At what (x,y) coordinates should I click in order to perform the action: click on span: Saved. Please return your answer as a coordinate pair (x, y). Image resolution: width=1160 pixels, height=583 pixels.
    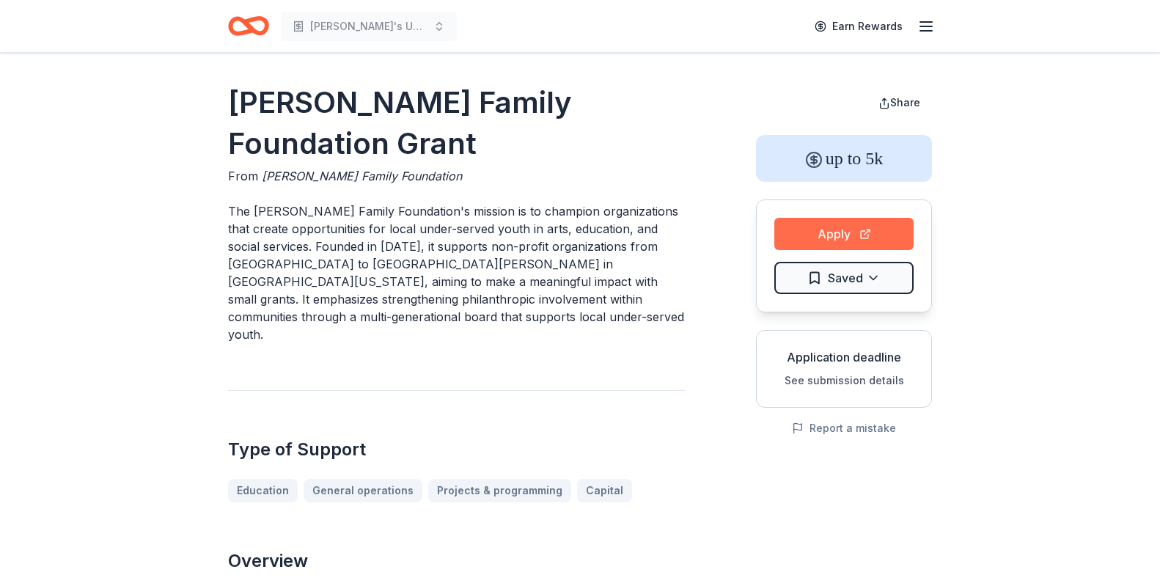
    Looking at the image, I should click on (845, 278).